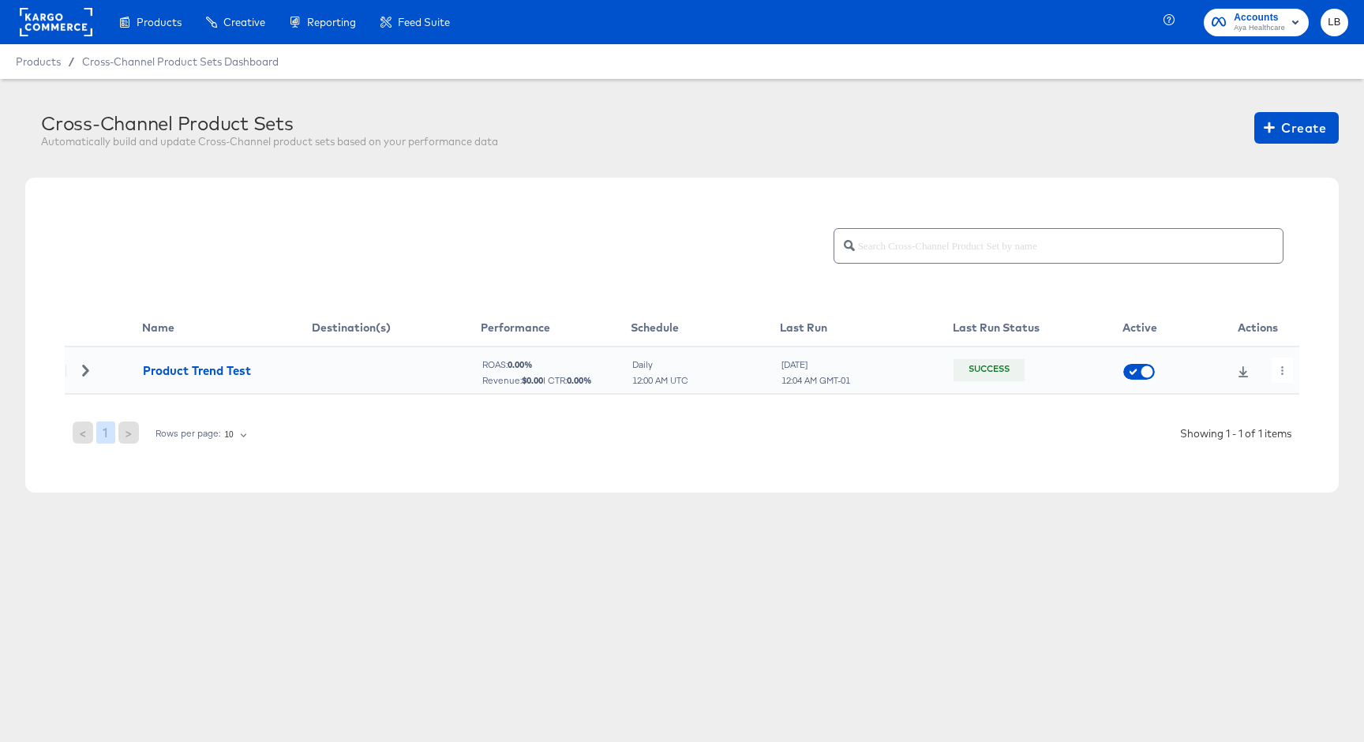  I want to click on div: 10, so click(237, 435).